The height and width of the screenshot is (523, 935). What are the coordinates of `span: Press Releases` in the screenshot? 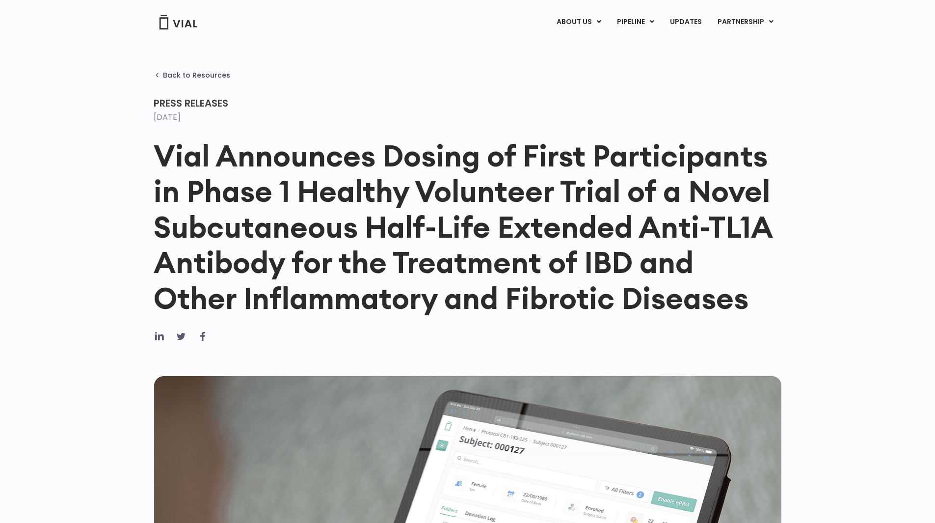 It's located at (191, 103).